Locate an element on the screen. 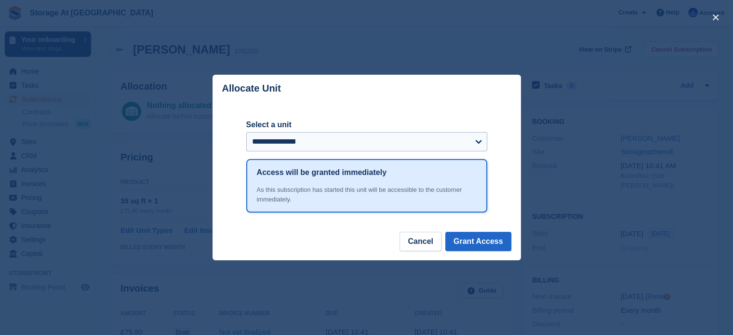  button: Cancel is located at coordinates (420, 241).